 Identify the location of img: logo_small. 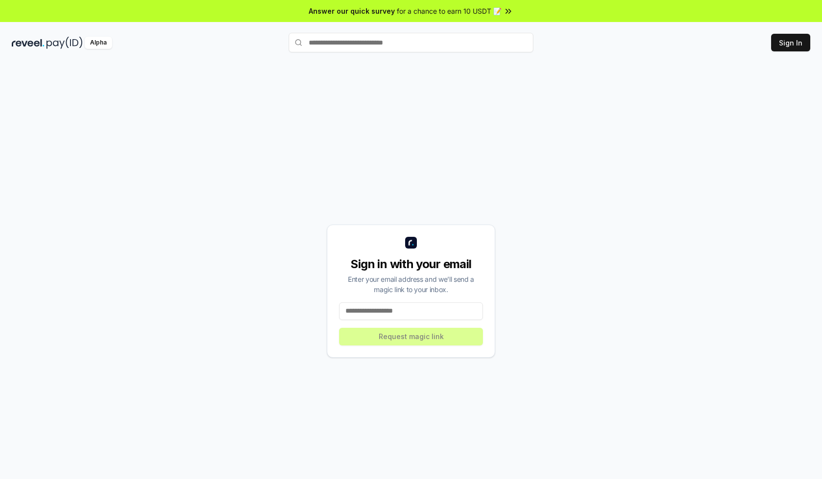
(411, 243).